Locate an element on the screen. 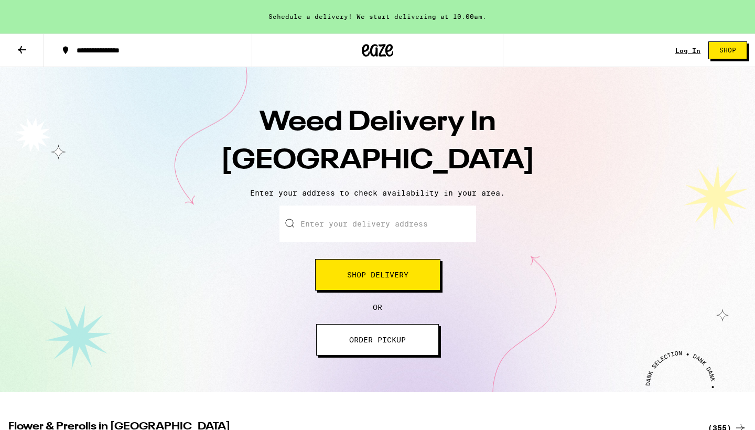 This screenshot has width=755, height=430. button: Shop is located at coordinates (727, 50).